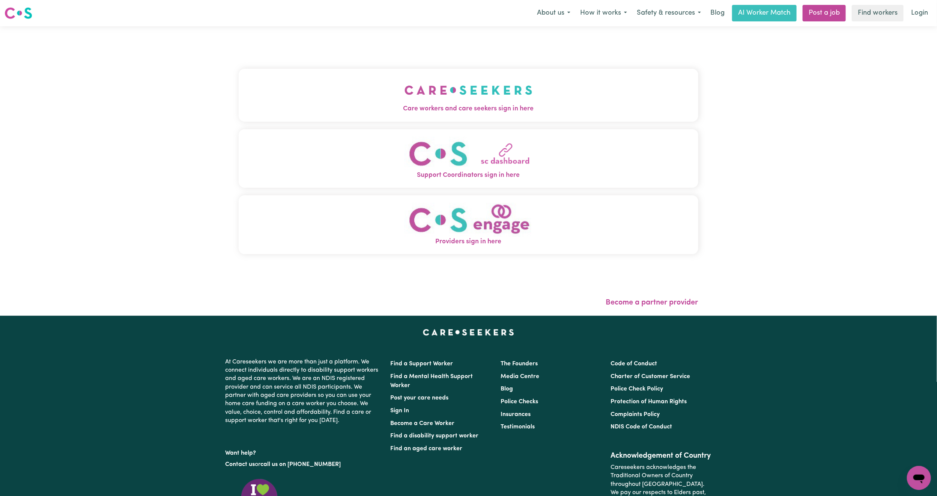 The height and width of the screenshot is (496, 937). What do you see at coordinates (519, 401) in the screenshot?
I see `a: Police Checks` at bounding box center [519, 401].